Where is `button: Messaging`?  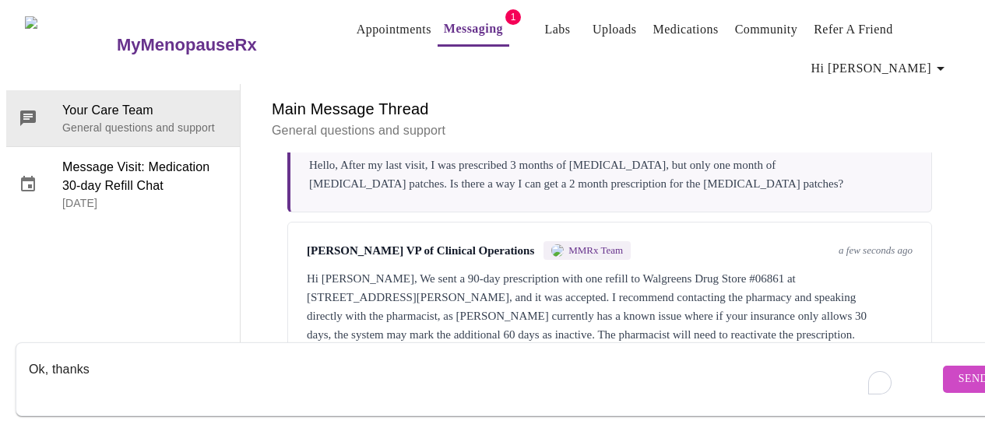
button: Messaging is located at coordinates (473, 30).